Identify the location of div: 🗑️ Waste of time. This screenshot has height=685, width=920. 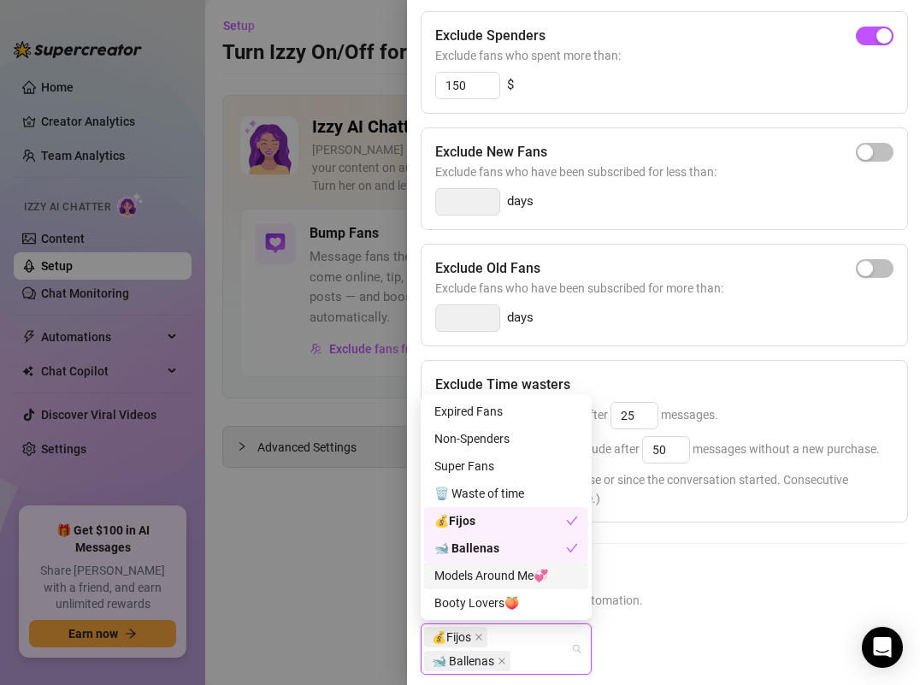
(506, 493).